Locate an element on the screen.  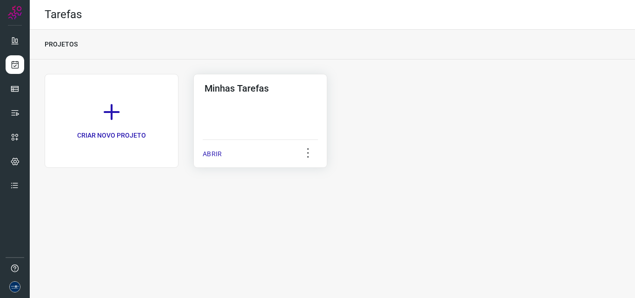
img: d06bdf07e729e349525d8f0de7f5f473.png is located at coordinates (15, 287).